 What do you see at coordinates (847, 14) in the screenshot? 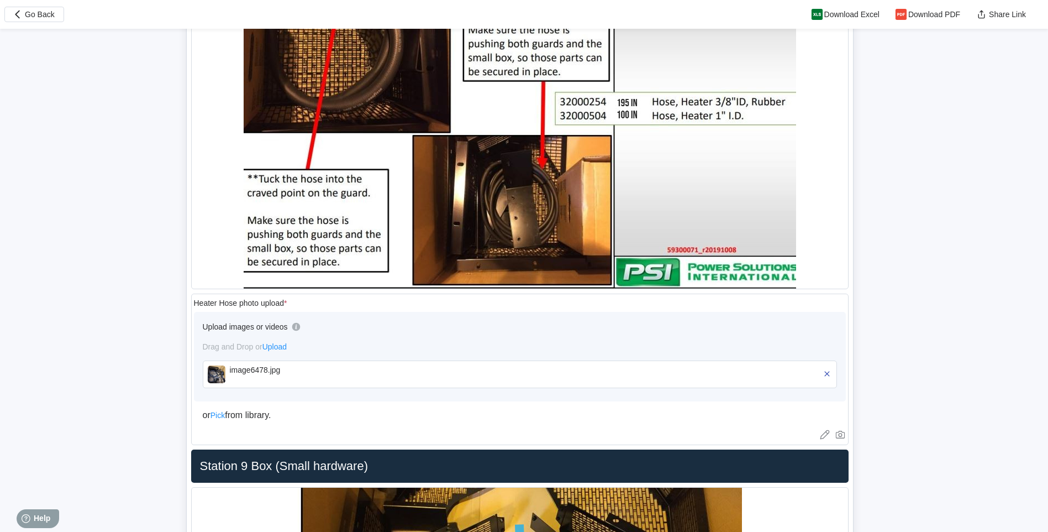
I see `button: Download Excel` at bounding box center [847, 14].